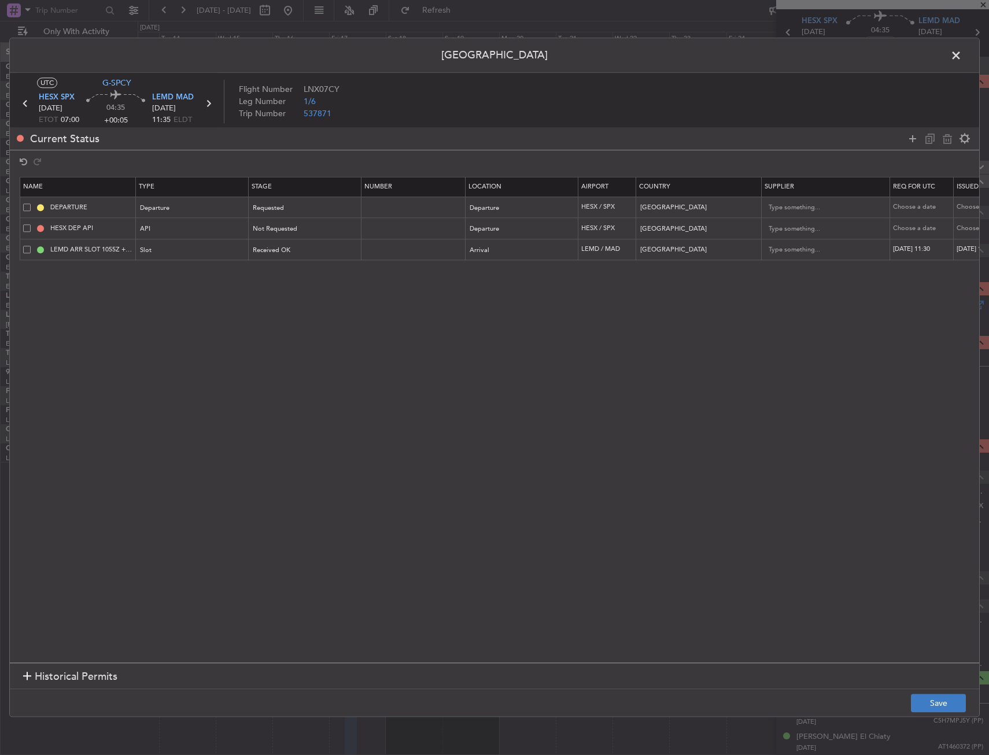 The image size is (989, 755). I want to click on span: Supplier, so click(779, 186).